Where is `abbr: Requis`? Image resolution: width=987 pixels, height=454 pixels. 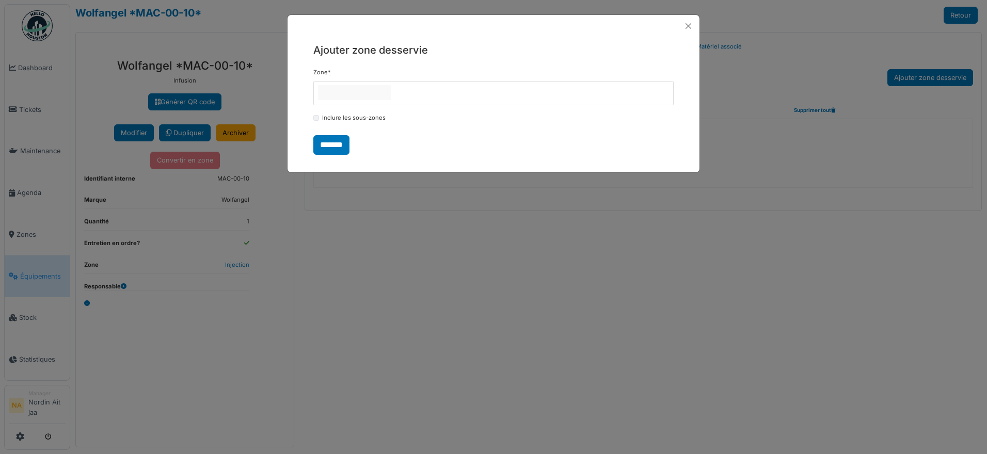
abbr: Requis is located at coordinates (329, 72).